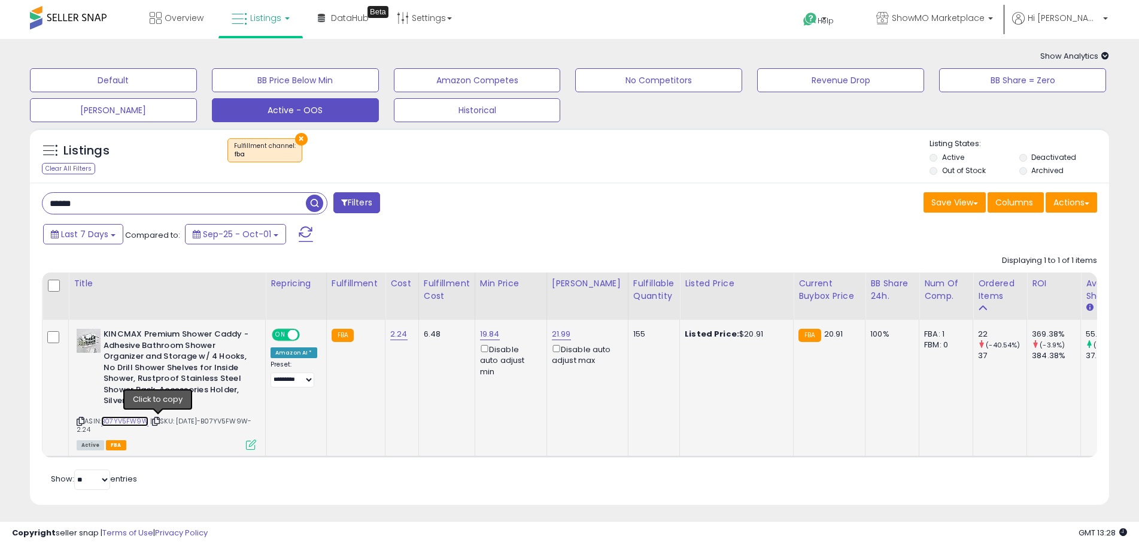 The height and width of the screenshot is (545, 1139). Describe the element at coordinates (399, 334) in the screenshot. I see `a: 2.24` at that location.